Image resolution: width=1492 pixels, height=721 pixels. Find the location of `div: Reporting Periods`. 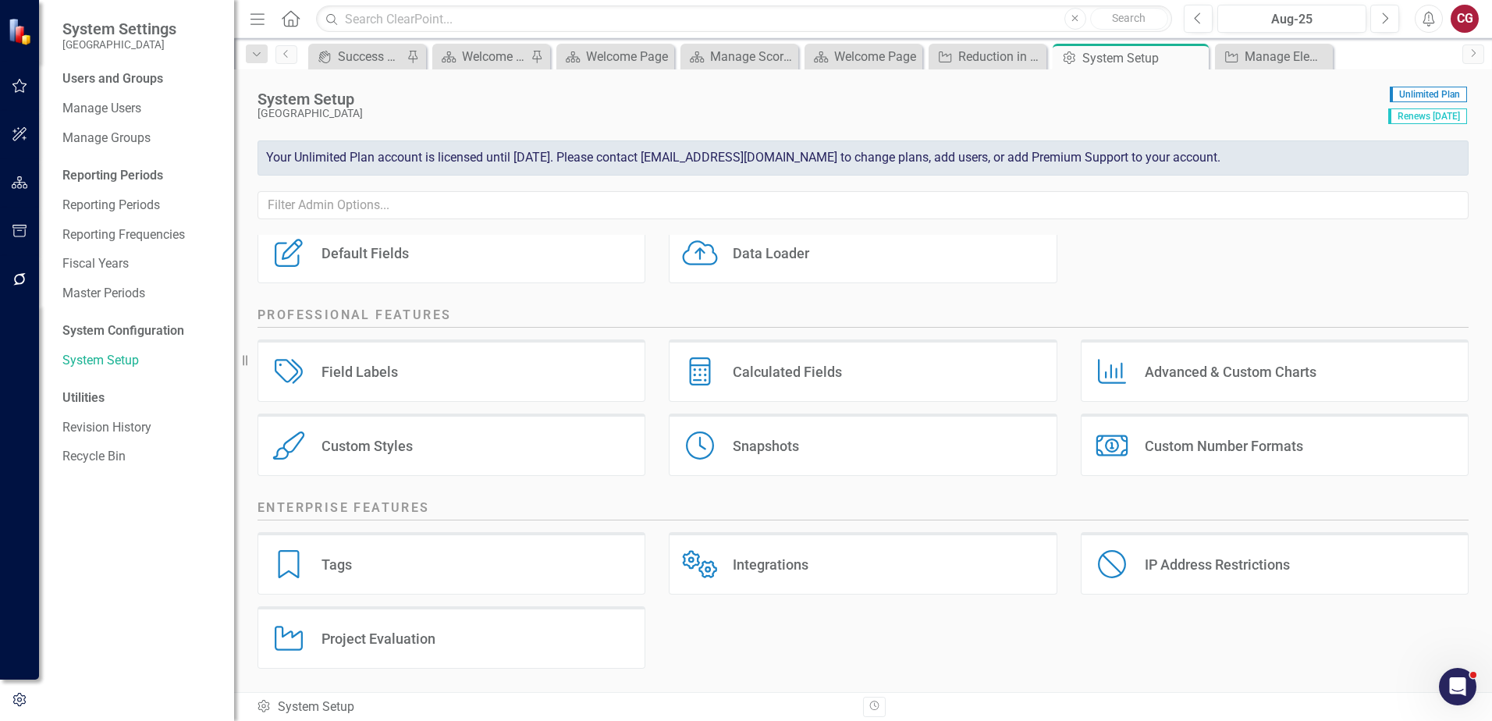

div: Reporting Periods is located at coordinates (140, 176).